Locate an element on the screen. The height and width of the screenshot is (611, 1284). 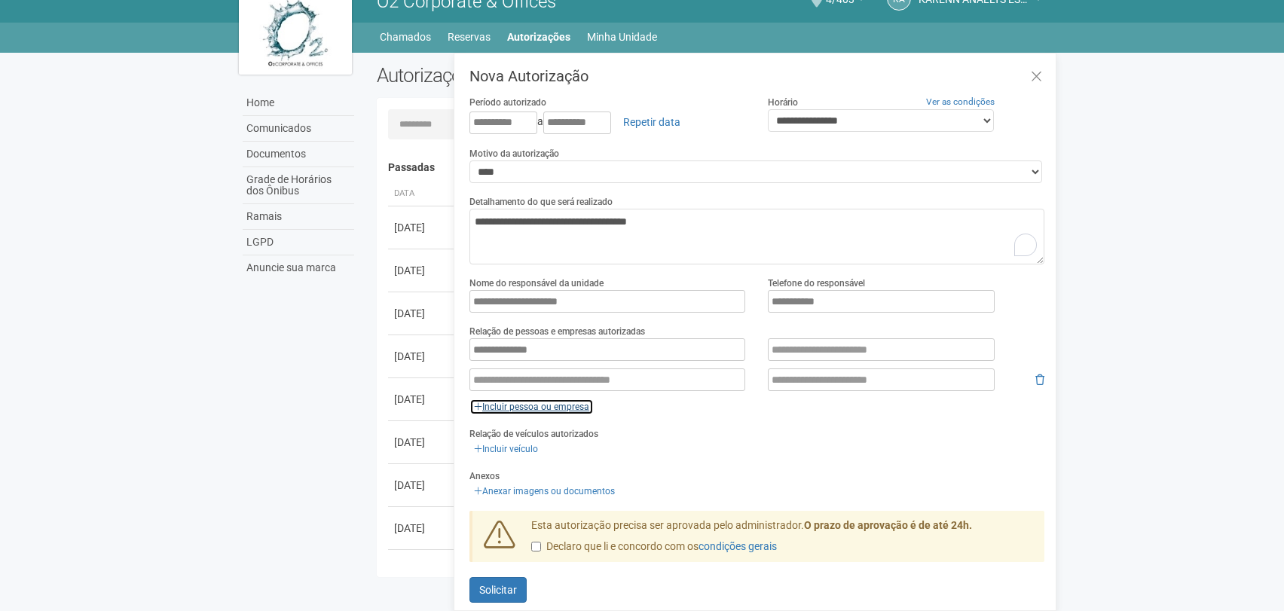
strong: O prazo de aprovação é de até 24h. is located at coordinates (888, 525).